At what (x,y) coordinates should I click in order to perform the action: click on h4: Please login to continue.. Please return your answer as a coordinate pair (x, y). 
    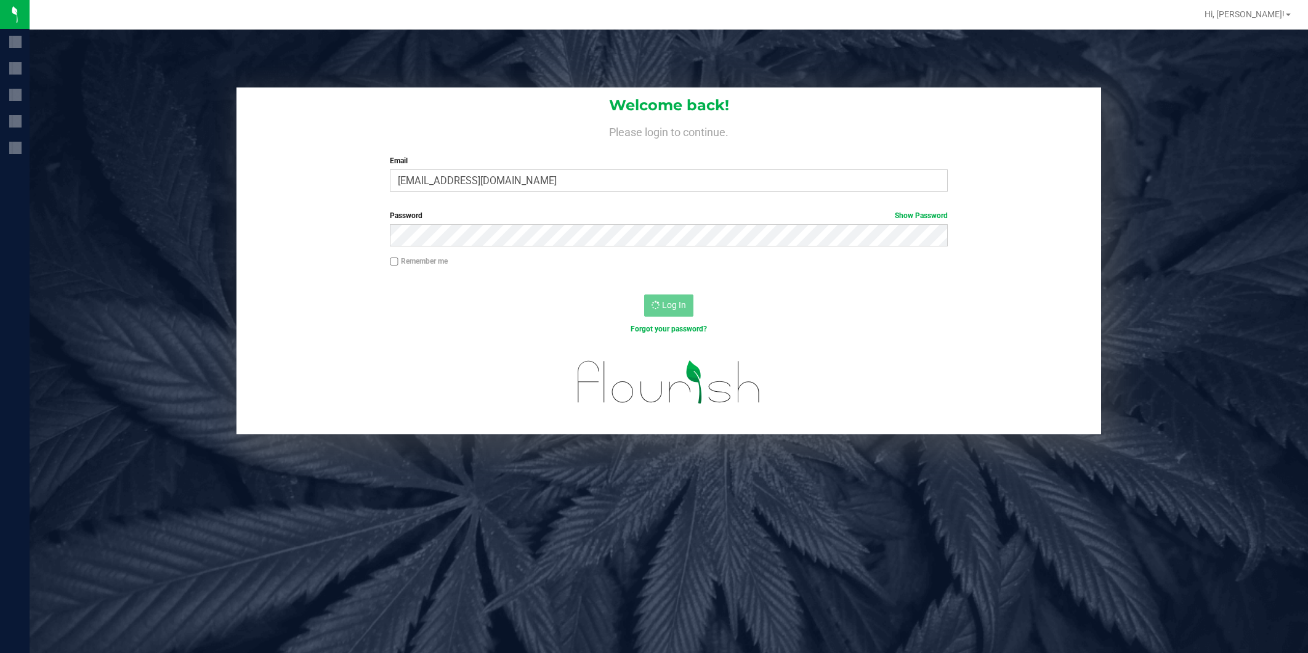
    Looking at the image, I should click on (669, 131).